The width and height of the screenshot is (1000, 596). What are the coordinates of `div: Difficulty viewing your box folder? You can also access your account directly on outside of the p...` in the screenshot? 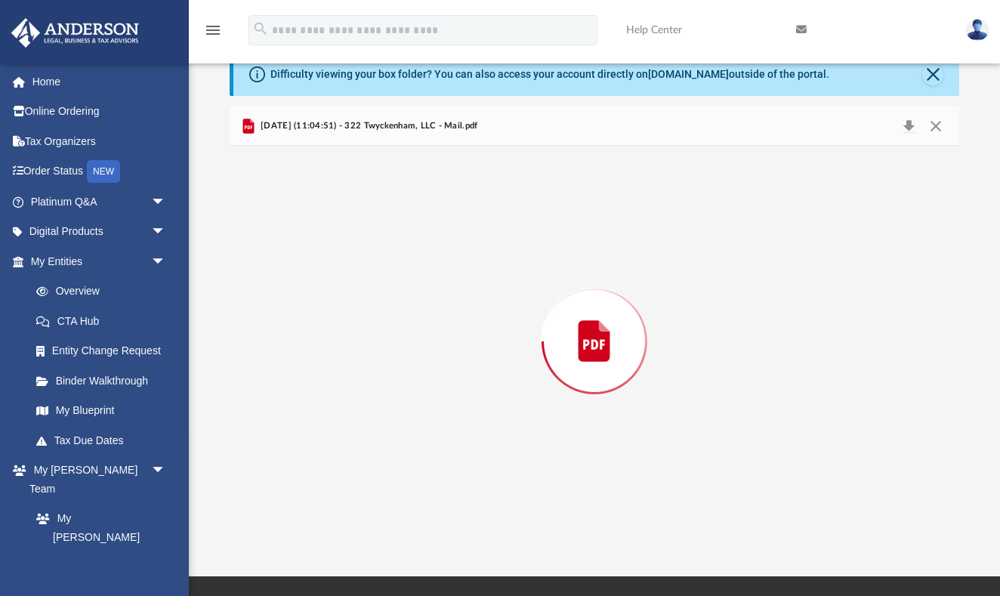 It's located at (550, 74).